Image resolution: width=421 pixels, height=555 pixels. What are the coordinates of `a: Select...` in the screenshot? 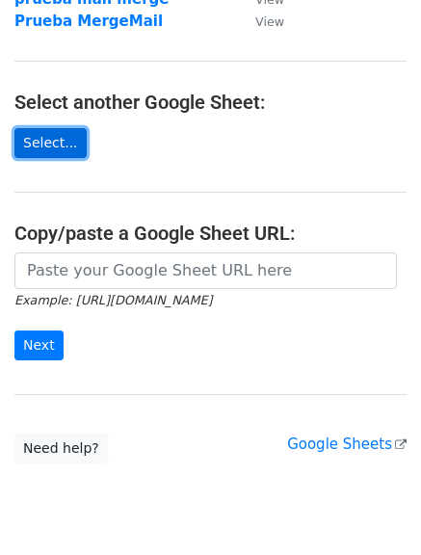 It's located at (50, 143).